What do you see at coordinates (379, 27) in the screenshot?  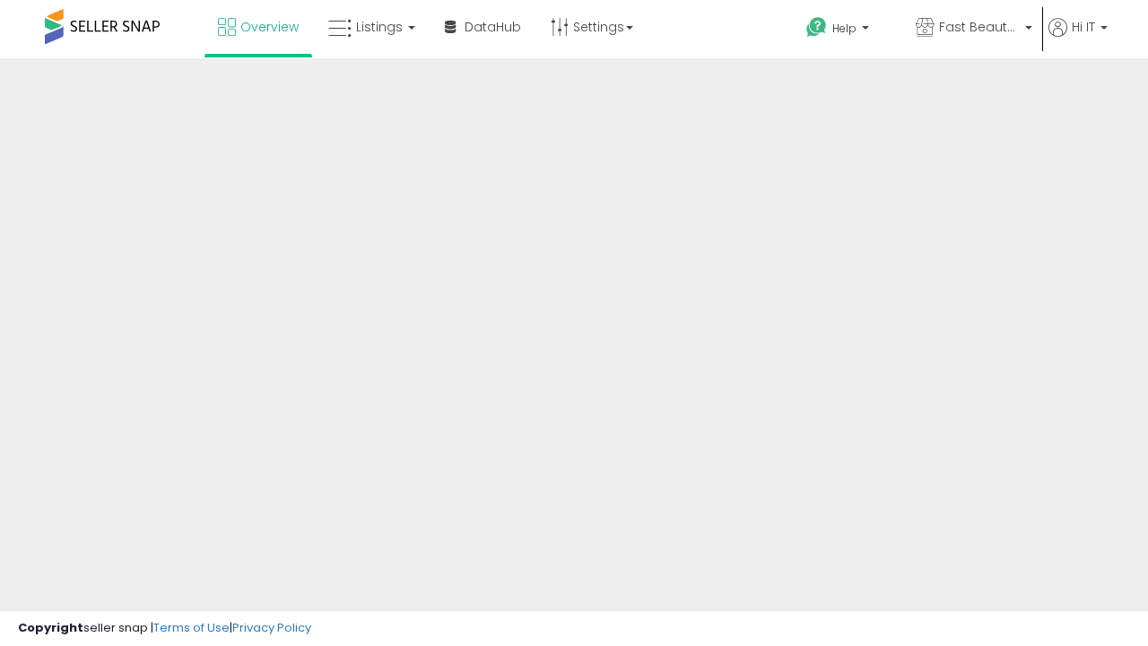 I see `span: Listings` at bounding box center [379, 27].